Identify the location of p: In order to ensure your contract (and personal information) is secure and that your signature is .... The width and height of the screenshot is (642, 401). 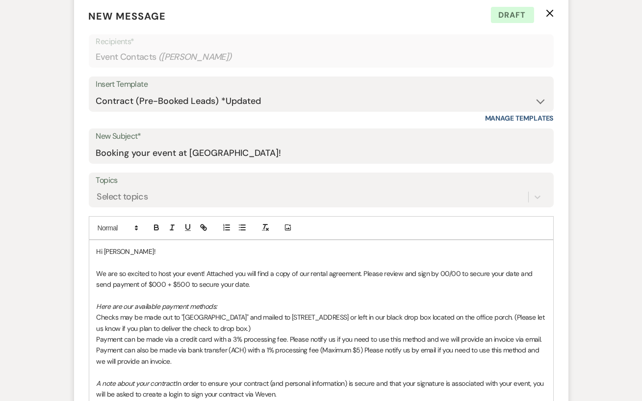
(321, 389).